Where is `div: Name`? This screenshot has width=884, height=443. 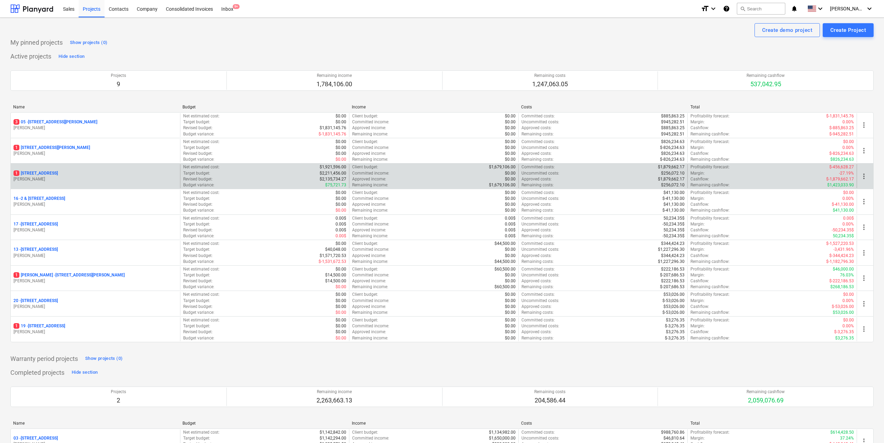 div: Name is located at coordinates (95, 107).